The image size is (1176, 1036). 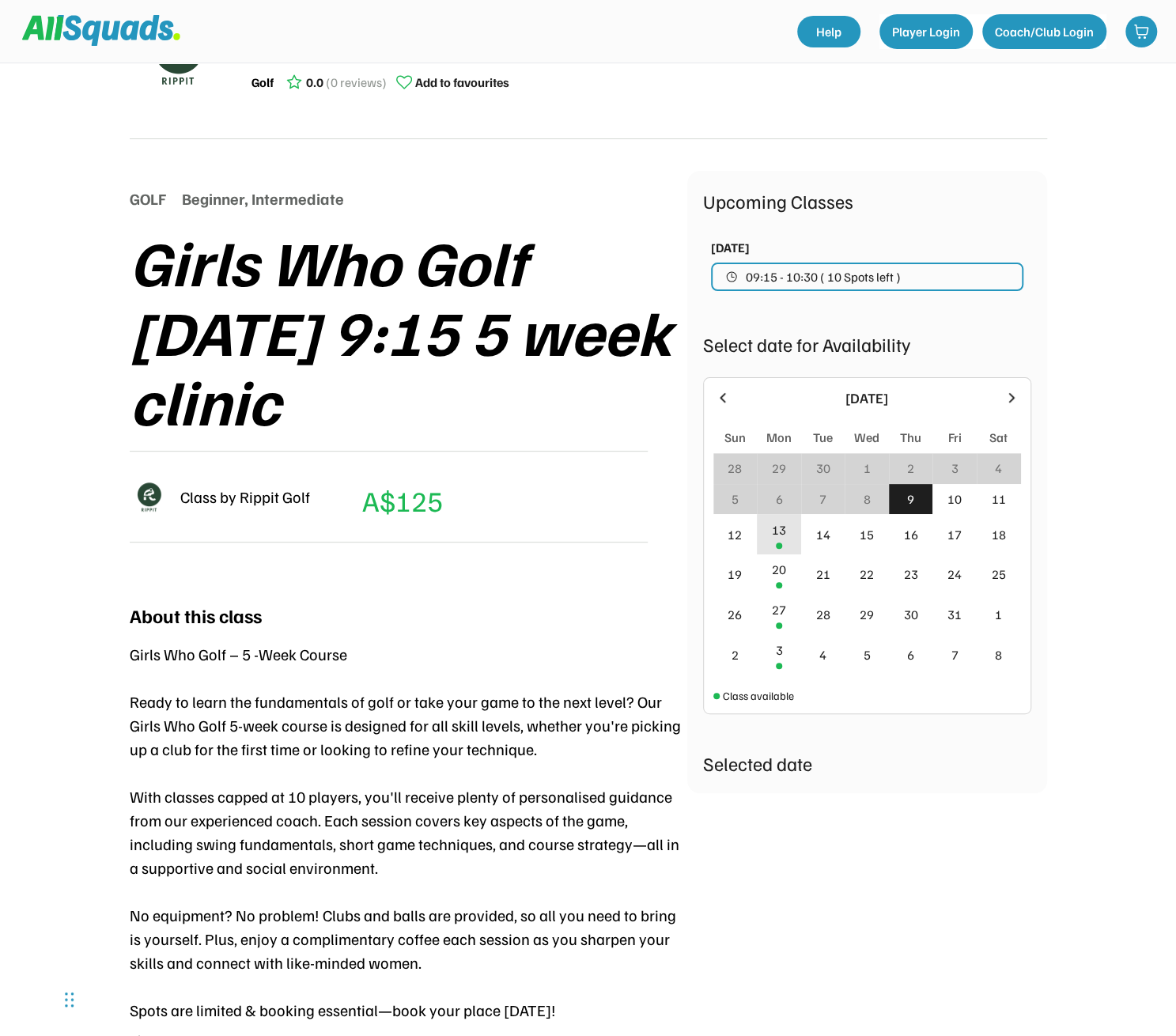 What do you see at coordinates (315, 82) in the screenshot?
I see `div: 0.0` at bounding box center [315, 82].